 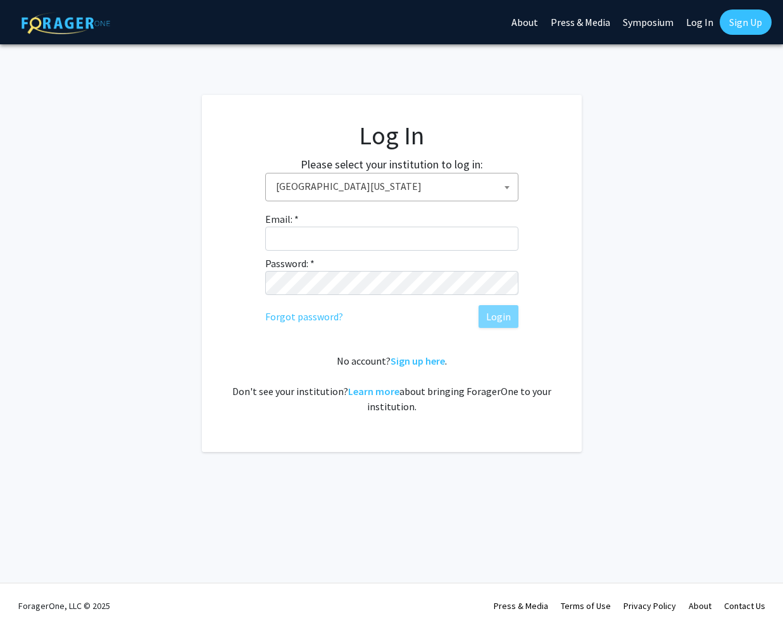 What do you see at coordinates (418, 361) in the screenshot?
I see `a: Sign up here` at bounding box center [418, 361].